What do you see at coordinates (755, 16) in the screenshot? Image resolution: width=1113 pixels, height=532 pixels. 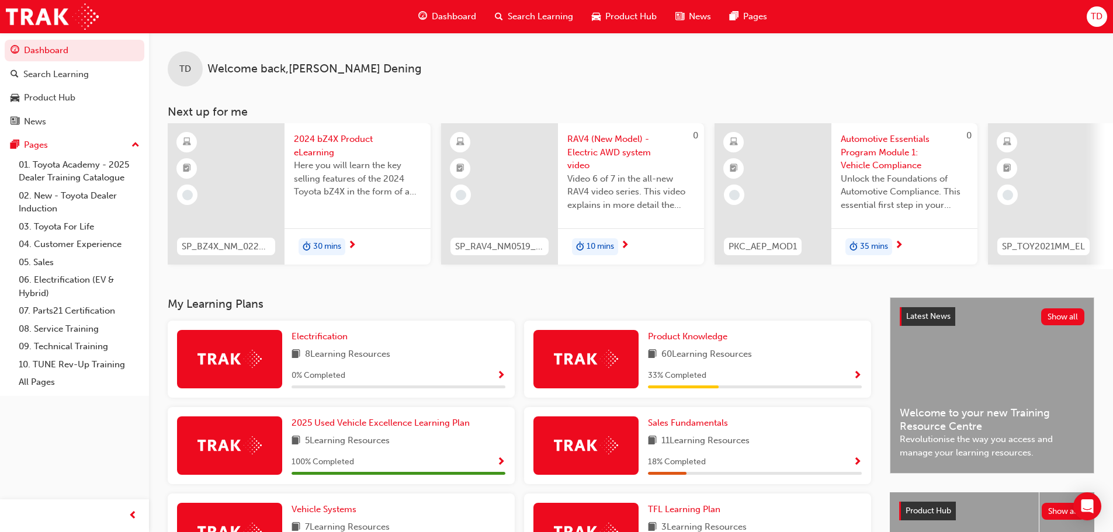 I see `span: Pages` at bounding box center [755, 16].